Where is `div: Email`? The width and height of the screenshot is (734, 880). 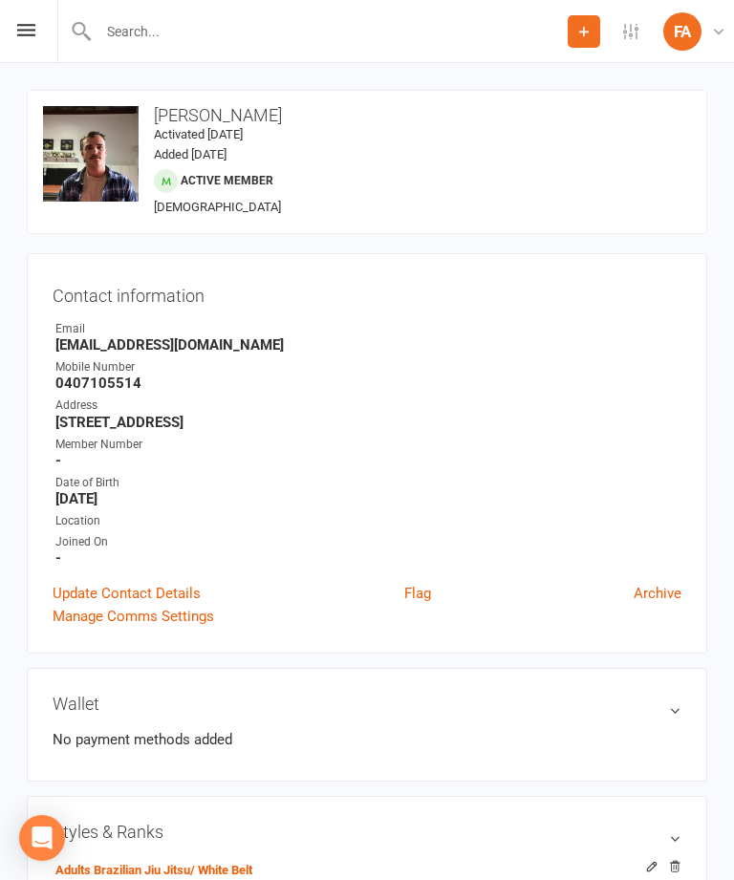 div: Email is located at coordinates (368, 329).